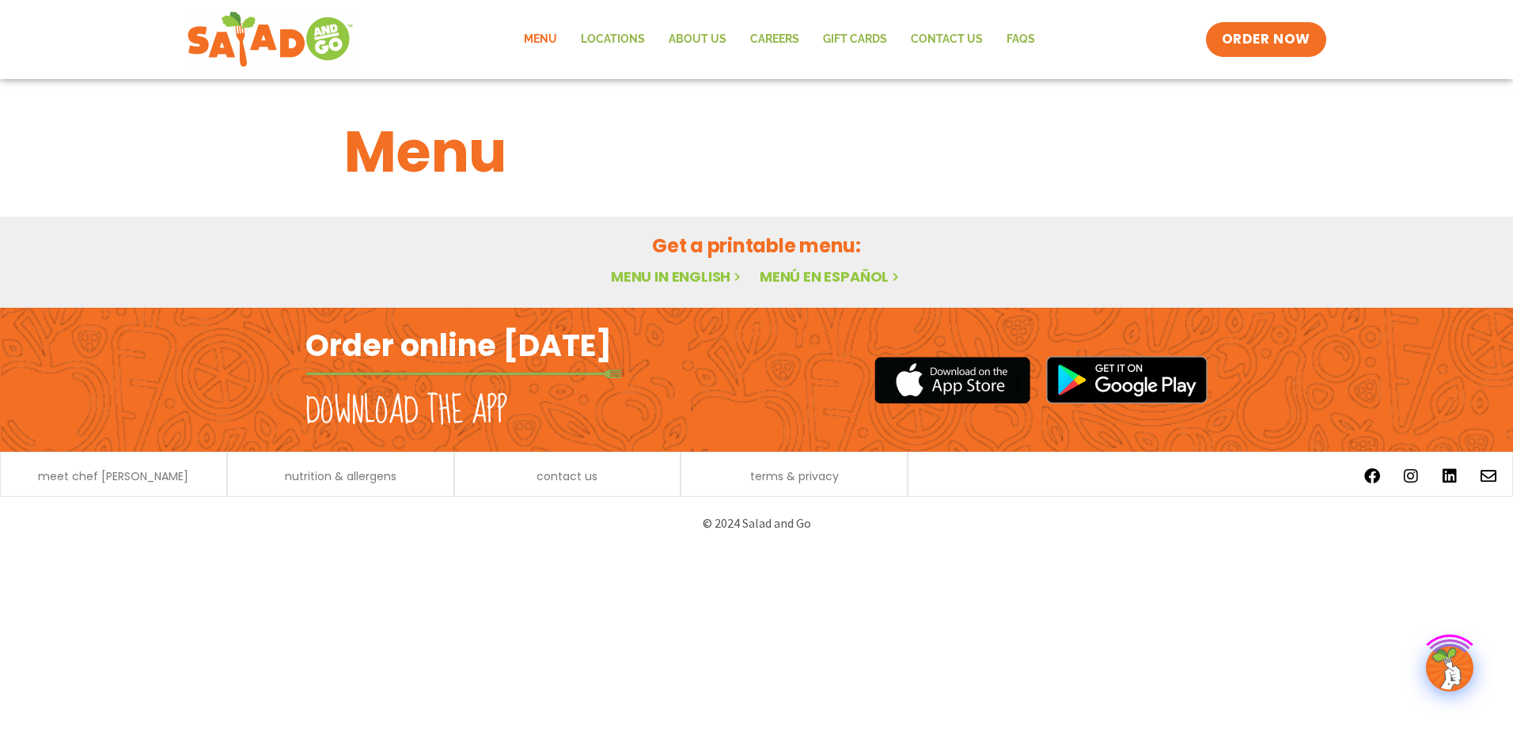 This screenshot has height=731, width=1513. What do you see at coordinates (757, 523) in the screenshot?
I see `p: © 2024 Salad and Go` at bounding box center [757, 523].